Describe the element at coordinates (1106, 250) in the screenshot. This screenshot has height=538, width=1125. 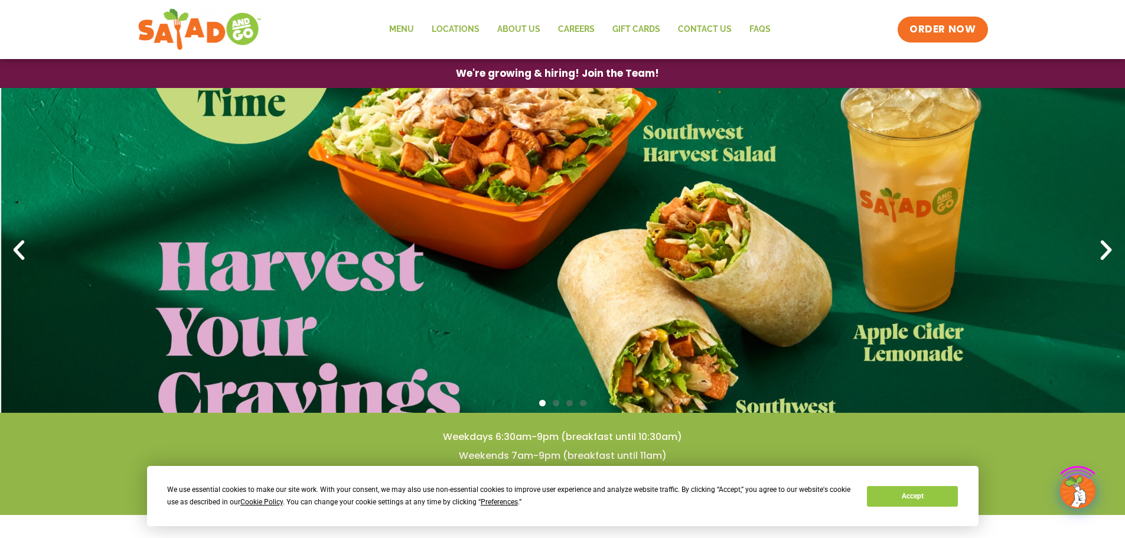
I see `div: Next slide` at that location.